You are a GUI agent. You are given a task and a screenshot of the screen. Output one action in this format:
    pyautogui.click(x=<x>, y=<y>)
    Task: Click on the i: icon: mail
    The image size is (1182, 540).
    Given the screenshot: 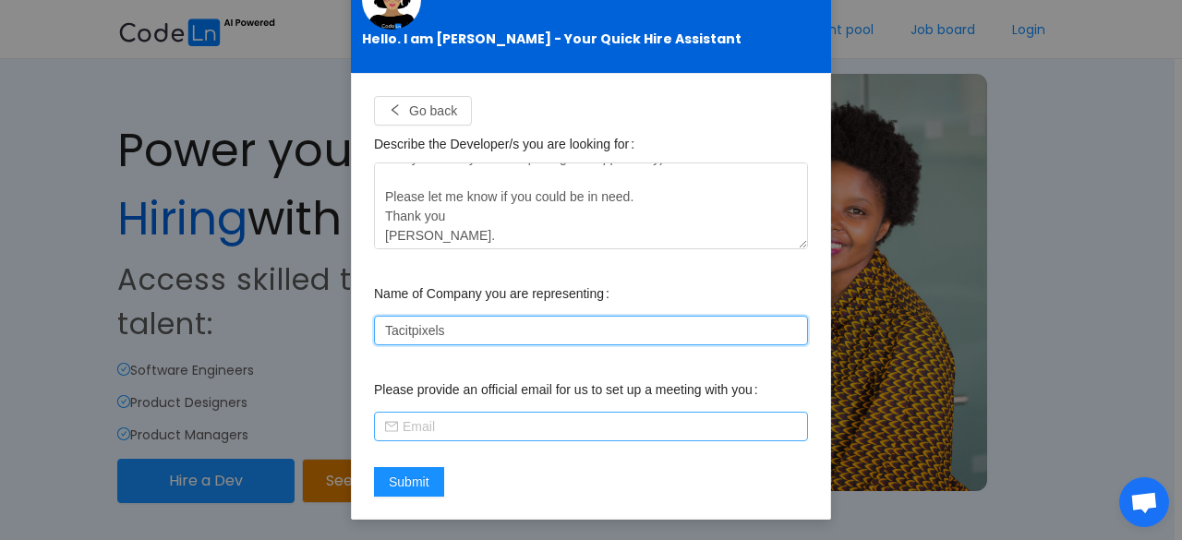 What is the action you would take?
    pyautogui.click(x=391, y=426)
    